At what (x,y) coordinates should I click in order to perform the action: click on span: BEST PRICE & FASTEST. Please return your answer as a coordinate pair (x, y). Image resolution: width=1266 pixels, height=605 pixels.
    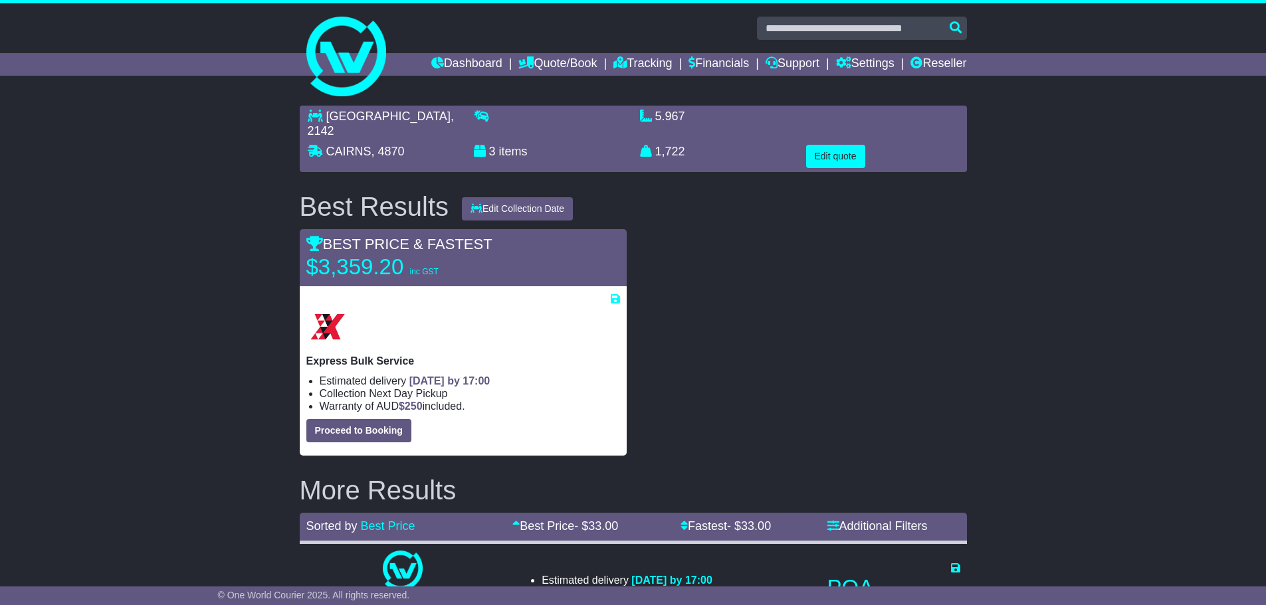
    Looking at the image, I should click on (399, 244).